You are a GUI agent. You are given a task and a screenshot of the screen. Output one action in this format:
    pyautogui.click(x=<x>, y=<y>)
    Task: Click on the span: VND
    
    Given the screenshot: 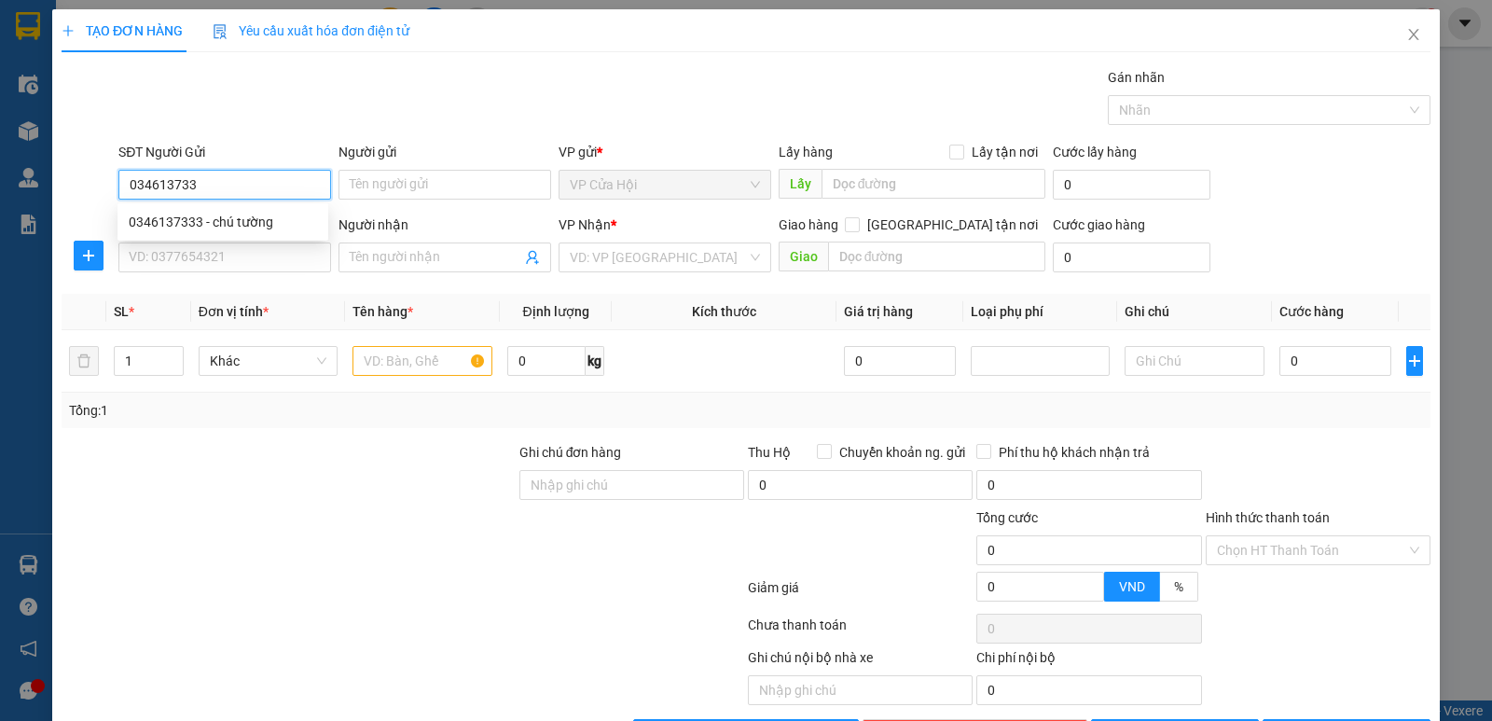 What is the action you would take?
    pyautogui.click(x=1132, y=586)
    